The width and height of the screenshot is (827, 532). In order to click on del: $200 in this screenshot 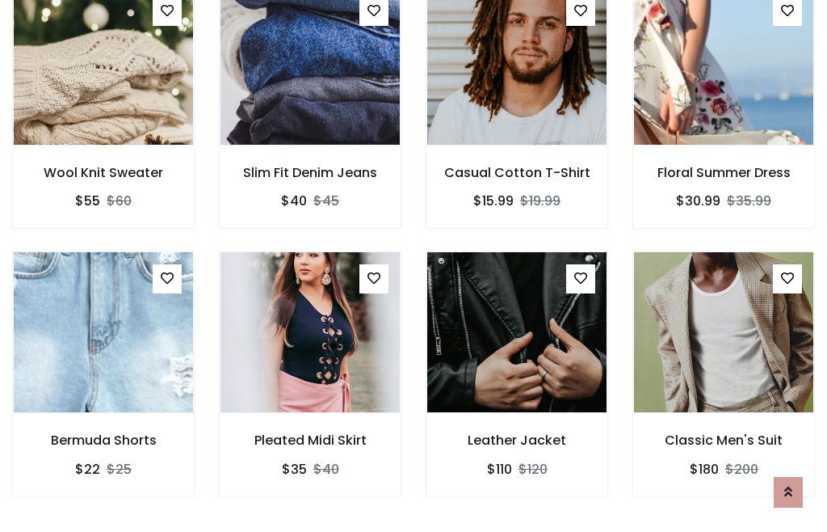, I will do `click(742, 469)`.